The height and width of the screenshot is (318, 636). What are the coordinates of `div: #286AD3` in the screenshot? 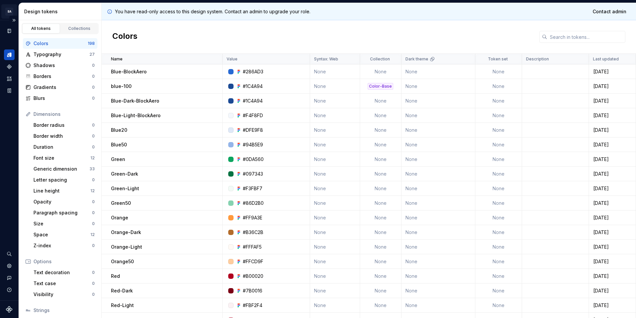 It's located at (253, 72).